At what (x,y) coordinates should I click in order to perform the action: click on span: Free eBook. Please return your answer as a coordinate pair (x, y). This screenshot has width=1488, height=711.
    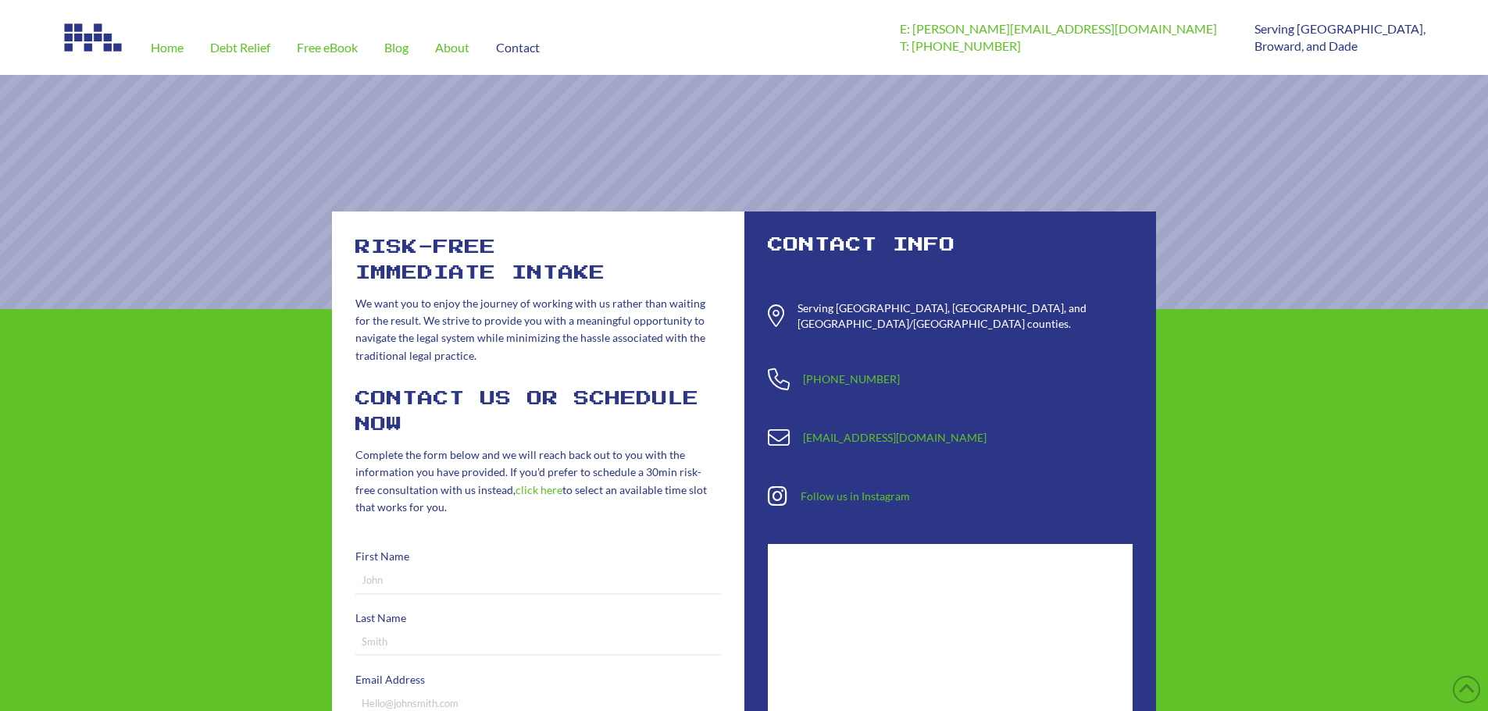
    Looking at the image, I should click on (327, 48).